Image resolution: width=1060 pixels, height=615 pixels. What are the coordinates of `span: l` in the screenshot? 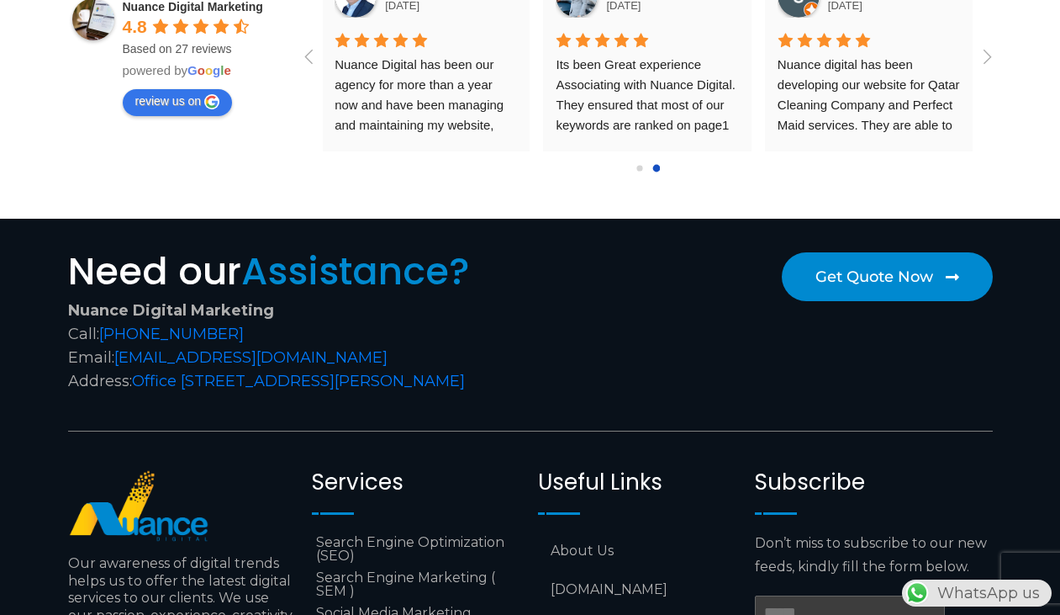 It's located at (222, 70).